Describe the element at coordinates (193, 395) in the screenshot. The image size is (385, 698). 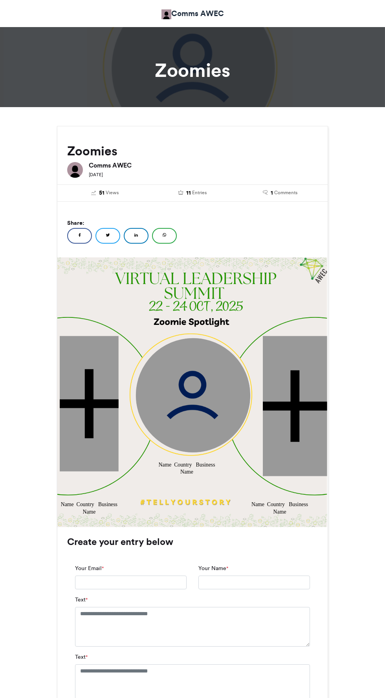
I see `img: user_circle.png` at that location.